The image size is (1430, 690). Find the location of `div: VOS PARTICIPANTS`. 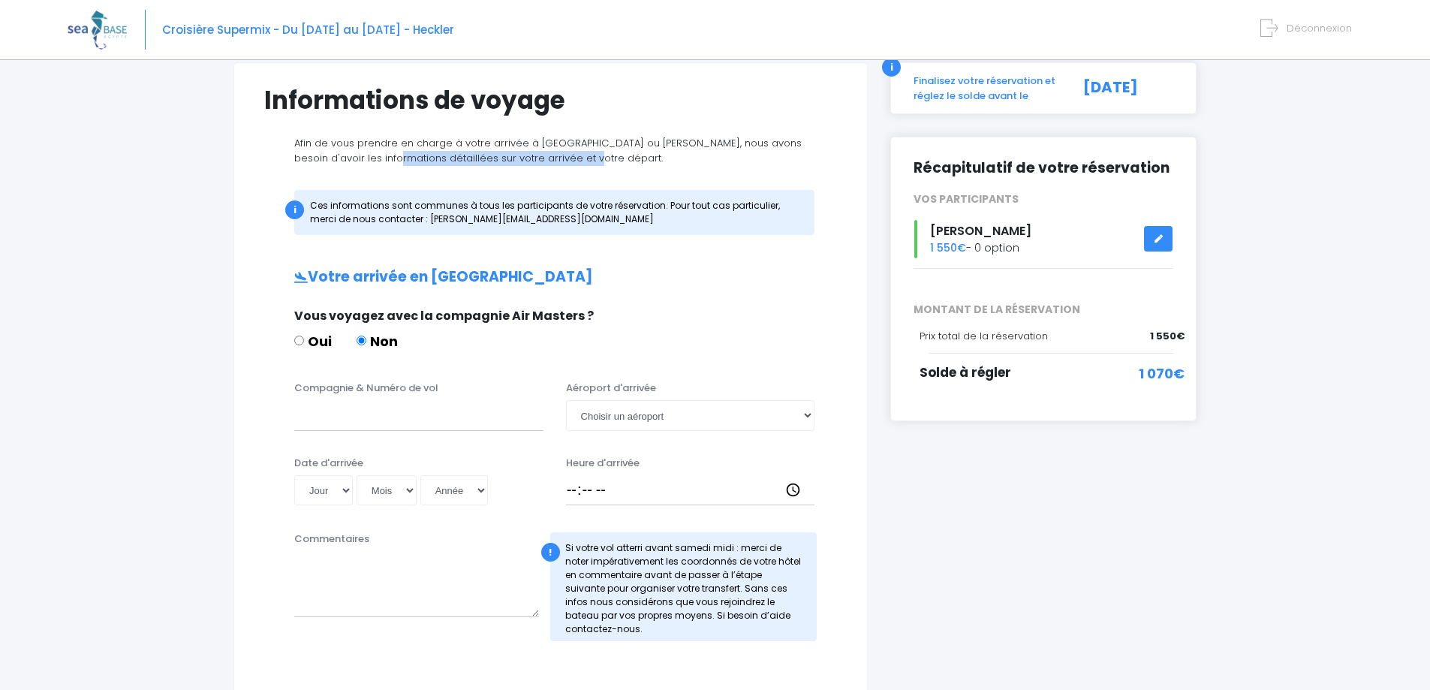

div: VOS PARTICIPANTS is located at coordinates (1044, 199).